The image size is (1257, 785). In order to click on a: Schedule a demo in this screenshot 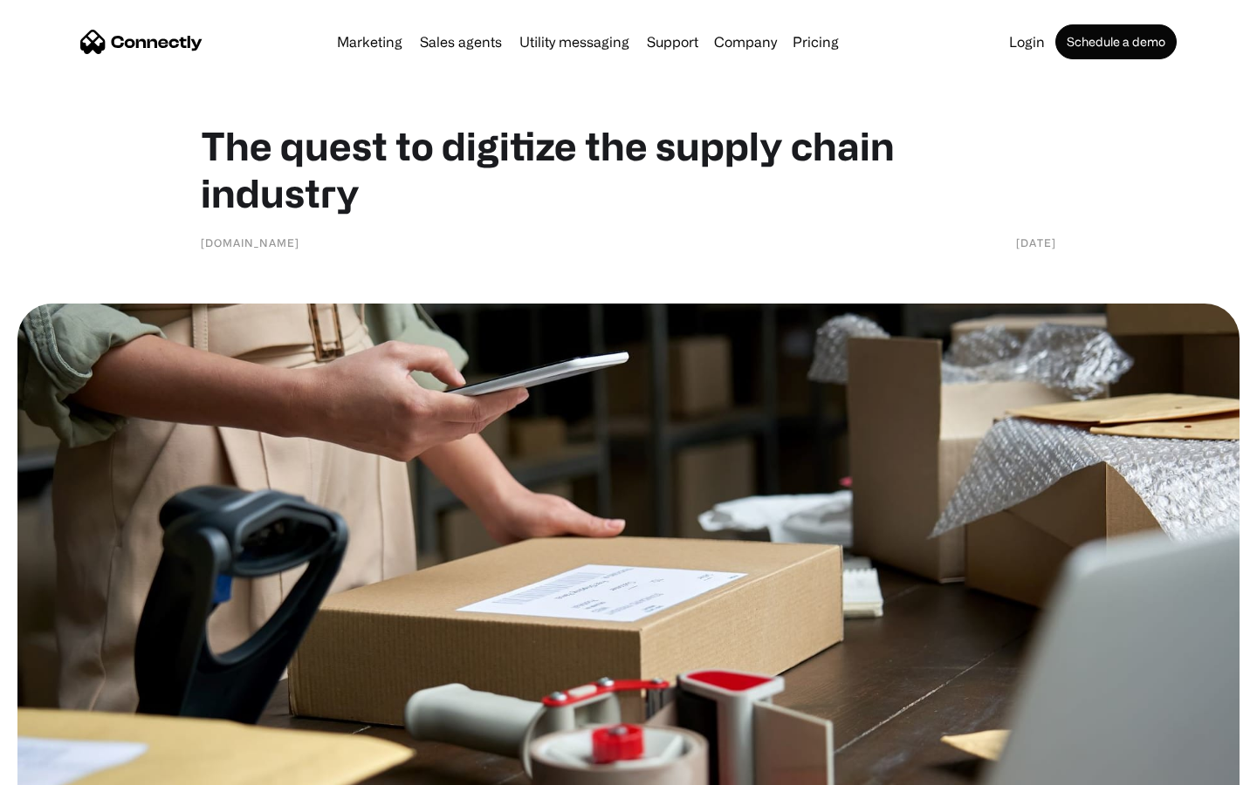, I will do `click(1115, 42)`.